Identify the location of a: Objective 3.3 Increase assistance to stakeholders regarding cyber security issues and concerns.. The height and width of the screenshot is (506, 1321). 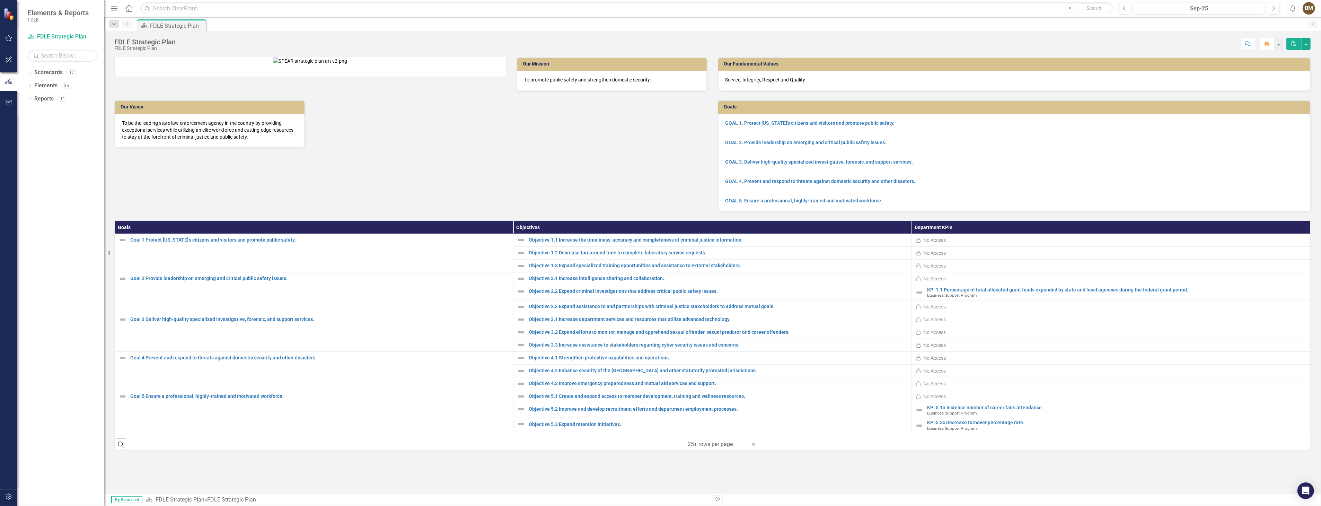
(718, 345).